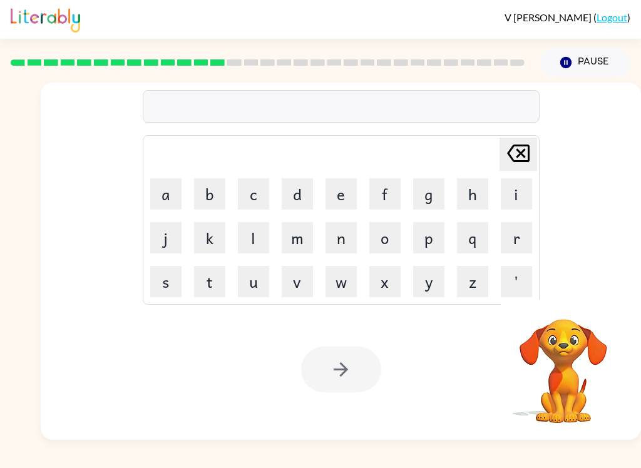  What do you see at coordinates (166, 282) in the screenshot?
I see `button: s` at bounding box center [166, 282].